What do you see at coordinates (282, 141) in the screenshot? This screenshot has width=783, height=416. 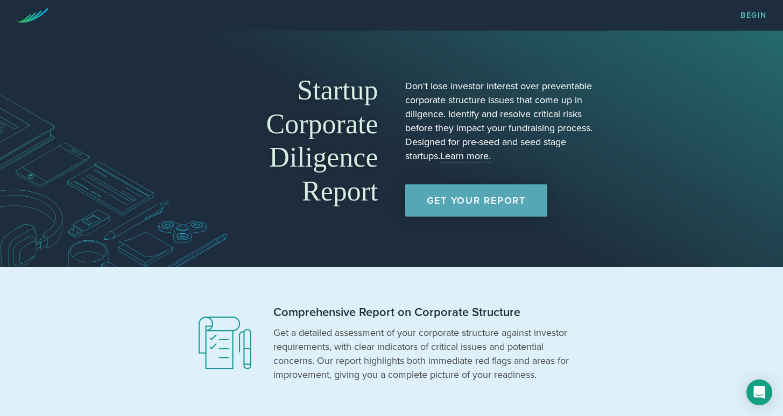 I see `h1: Startup Corporate Diligence Report` at bounding box center [282, 141].